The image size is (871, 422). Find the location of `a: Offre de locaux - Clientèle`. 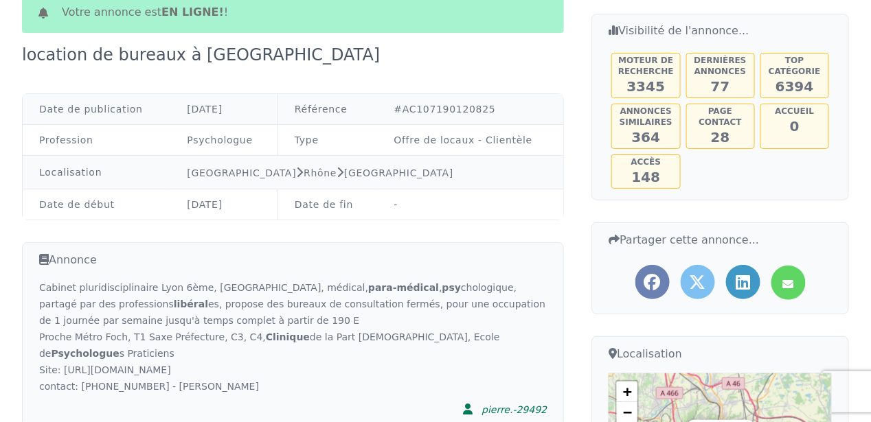

a: Offre de locaux - Clientèle is located at coordinates (463, 140).